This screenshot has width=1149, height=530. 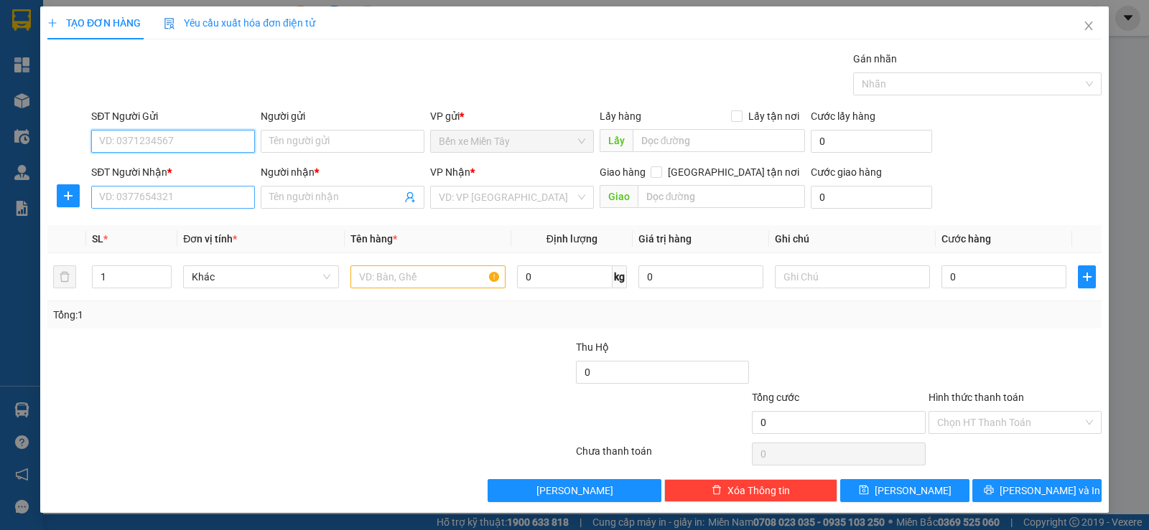 I want to click on input: 0, so click(x=701, y=277).